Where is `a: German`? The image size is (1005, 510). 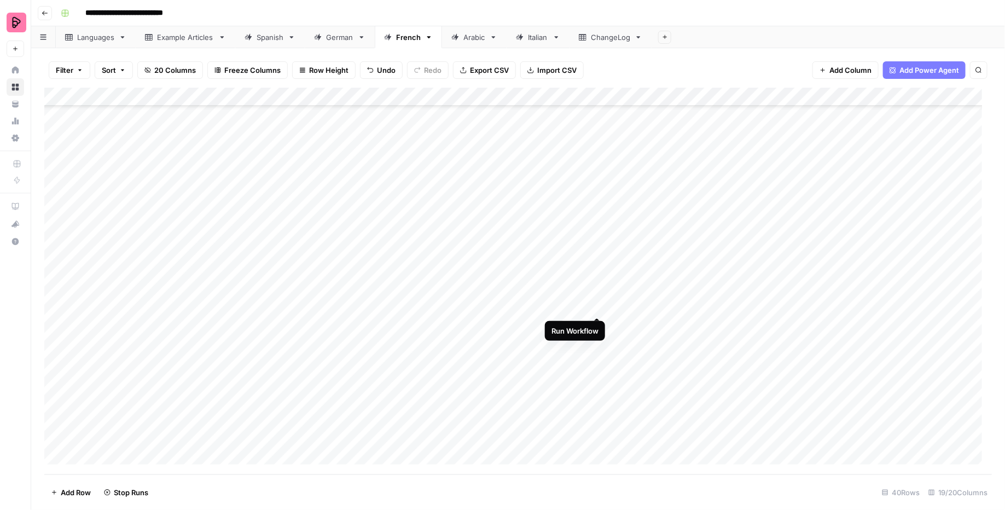 a: German is located at coordinates (340, 37).